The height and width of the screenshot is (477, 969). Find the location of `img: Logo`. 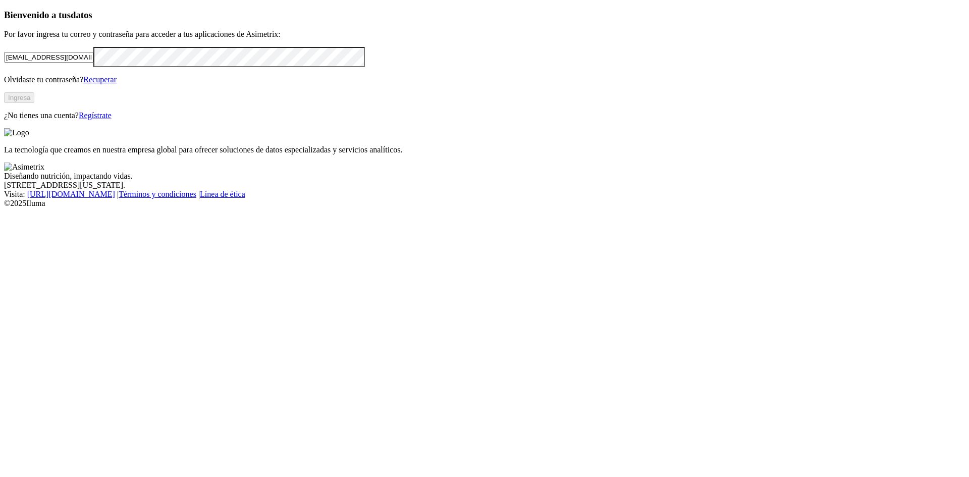

img: Logo is located at coordinates (17, 133).